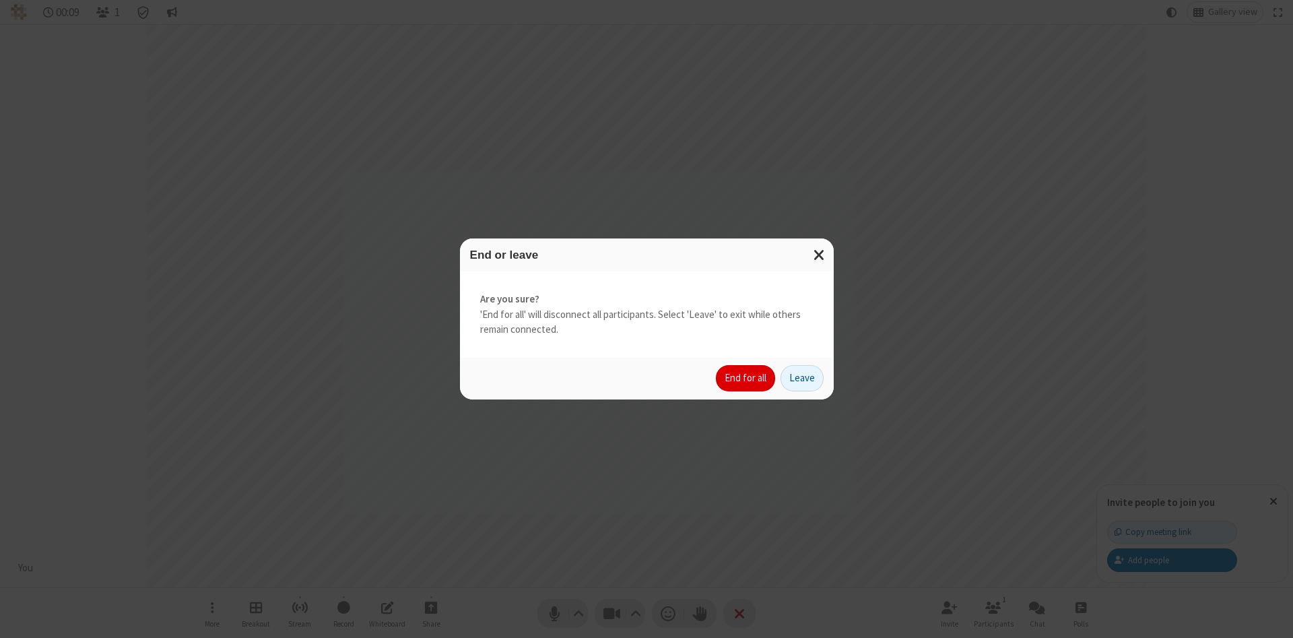 The height and width of the screenshot is (638, 1293). I want to click on button: Close modal, so click(819, 255).